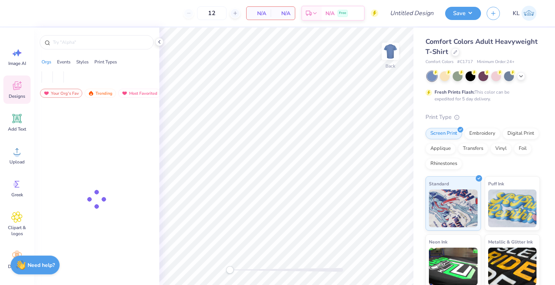  I want to click on img: Standard, so click(453, 208).